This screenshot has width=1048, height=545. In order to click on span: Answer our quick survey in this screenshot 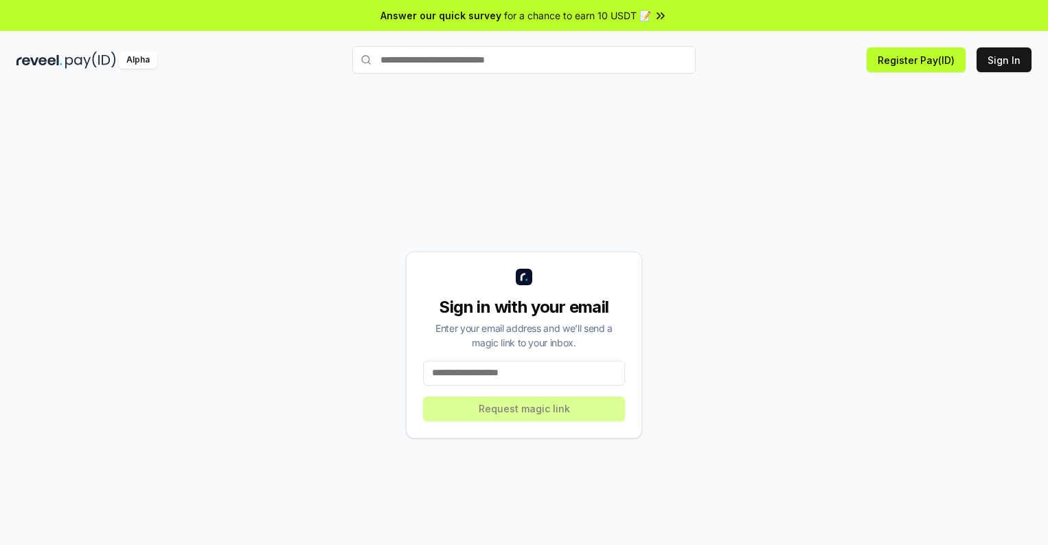, I will do `click(441, 15)`.